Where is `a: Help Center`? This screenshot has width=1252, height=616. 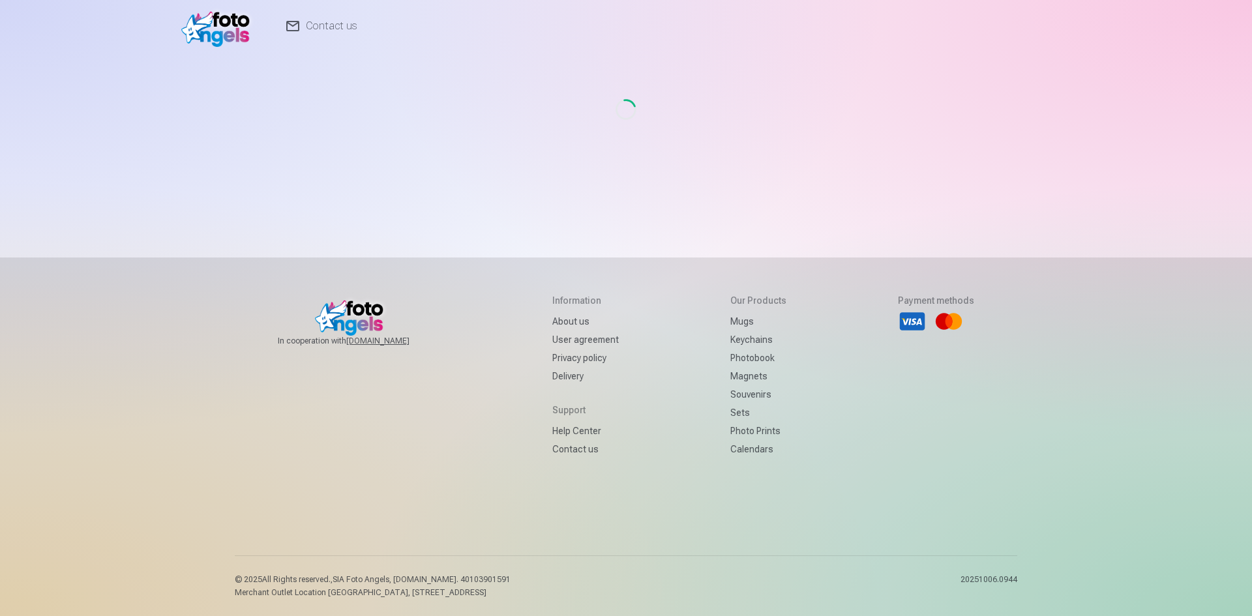 a: Help Center is located at coordinates (585, 431).